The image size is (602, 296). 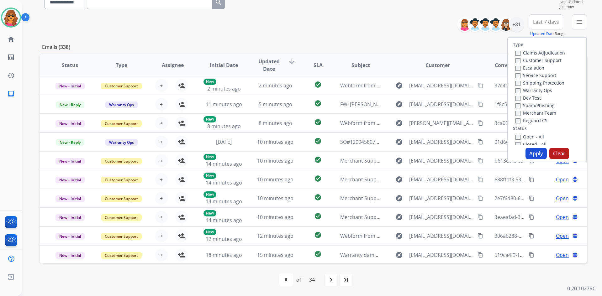 I want to click on mat-icon: home, so click(x=11, y=39).